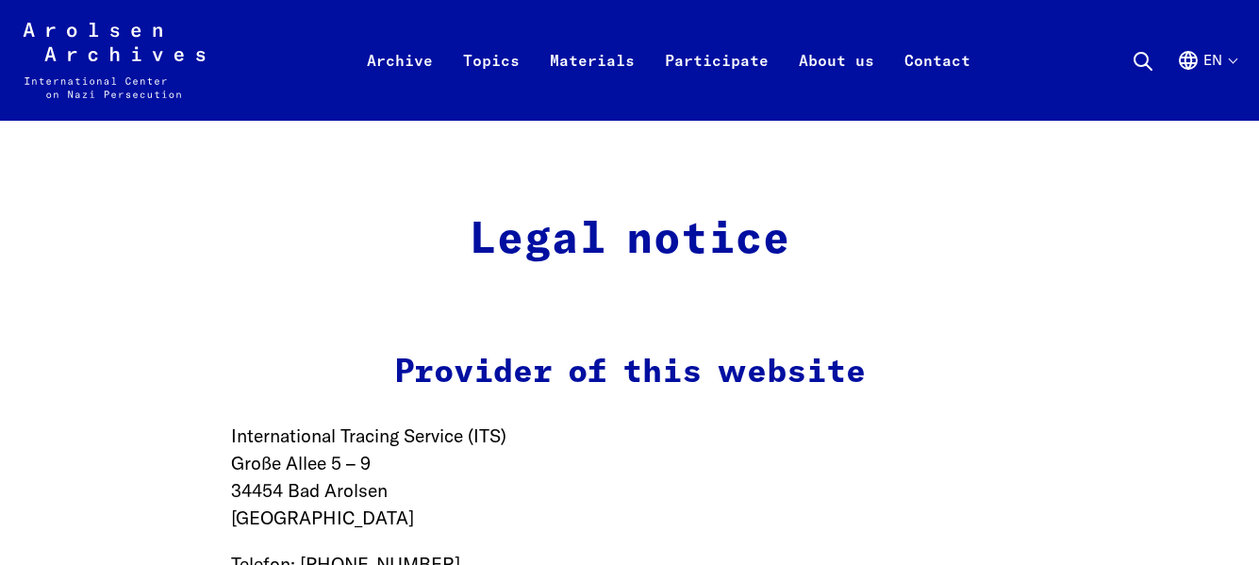  I want to click on a: Archive, so click(400, 83).